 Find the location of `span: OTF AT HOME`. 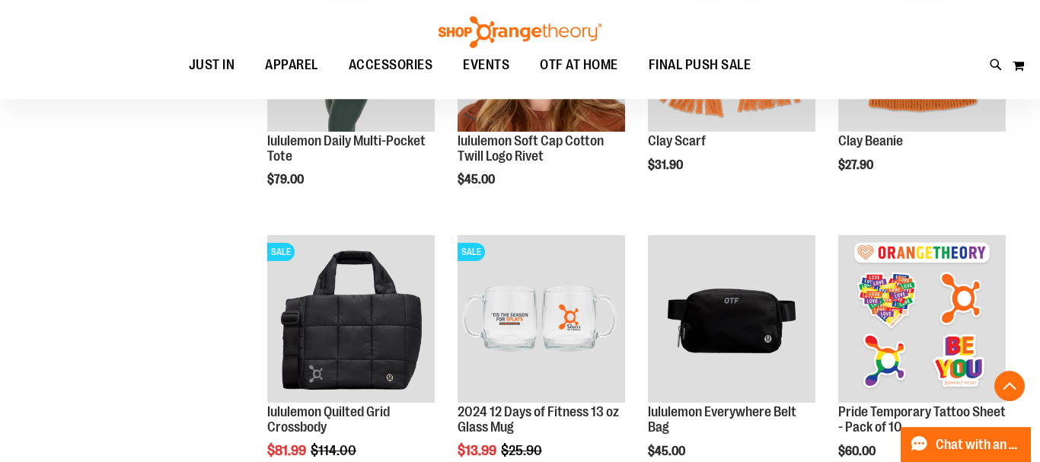

span: OTF AT HOME is located at coordinates (579, 65).